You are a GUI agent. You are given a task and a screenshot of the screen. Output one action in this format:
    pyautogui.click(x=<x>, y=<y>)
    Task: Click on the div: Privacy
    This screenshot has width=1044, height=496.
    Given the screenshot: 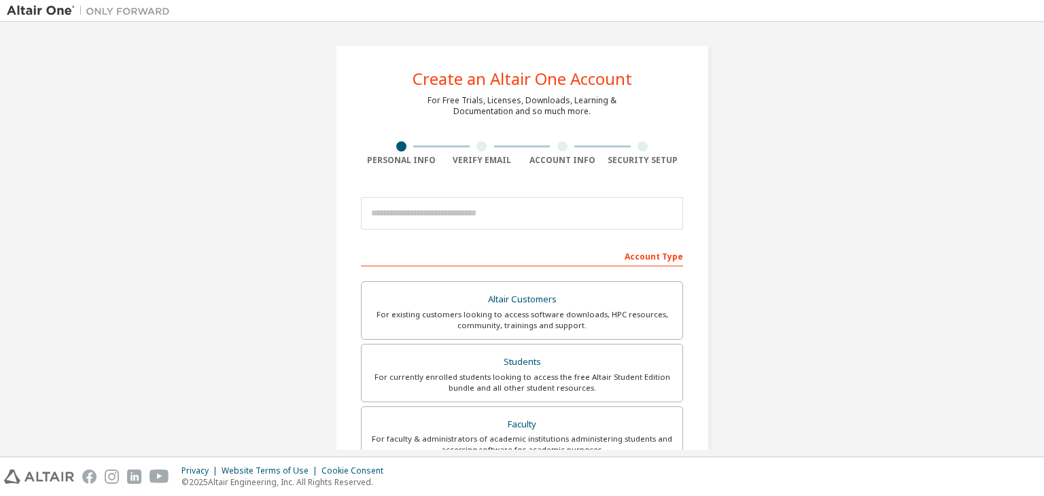 What is the action you would take?
    pyautogui.click(x=201, y=471)
    